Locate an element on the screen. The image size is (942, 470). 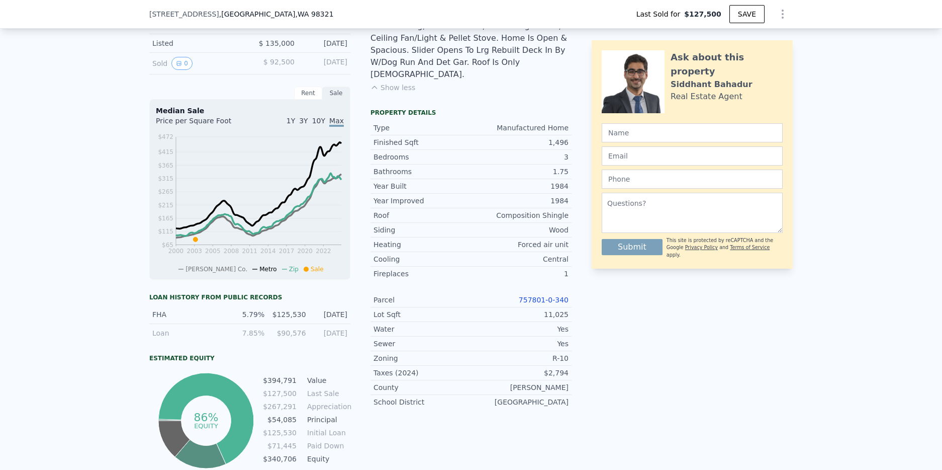
a: Privacy Policy is located at coordinates (701, 247).